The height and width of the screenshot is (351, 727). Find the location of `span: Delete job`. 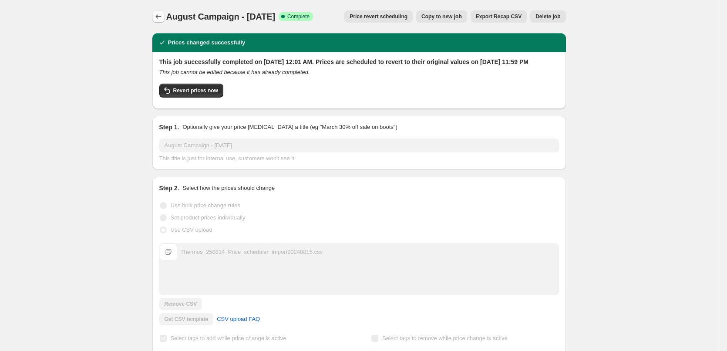

span: Delete job is located at coordinates (548, 17).